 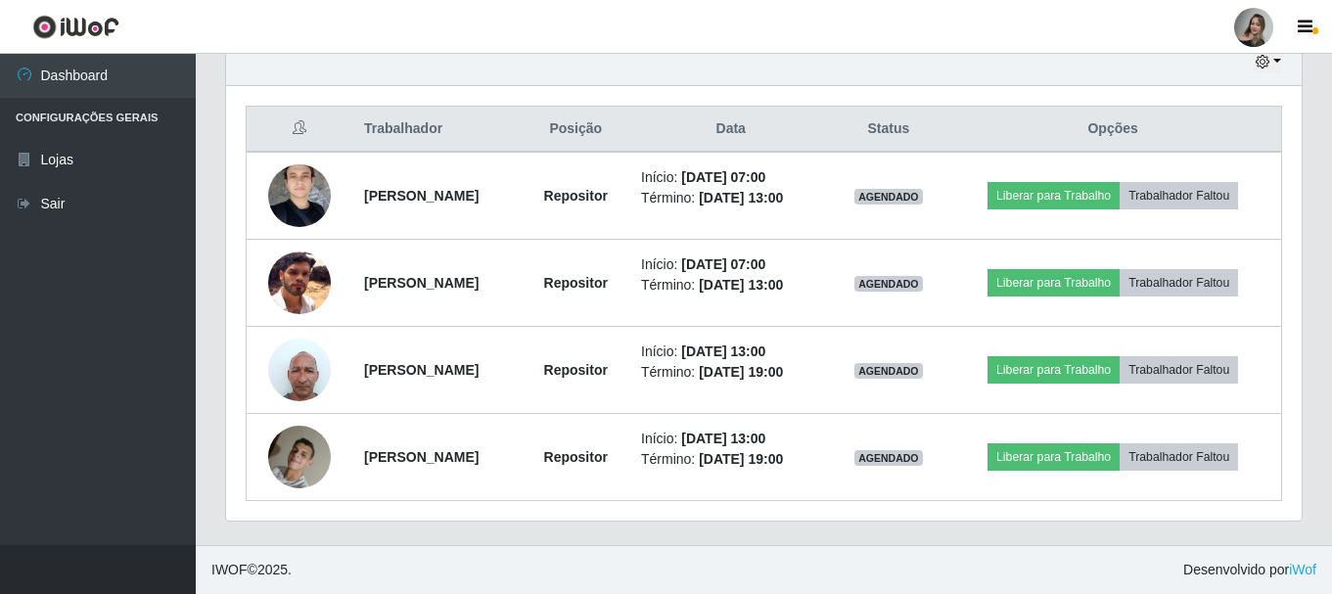 What do you see at coordinates (437, 129) in the screenshot?
I see `th: Trabalhador` at bounding box center [437, 129].